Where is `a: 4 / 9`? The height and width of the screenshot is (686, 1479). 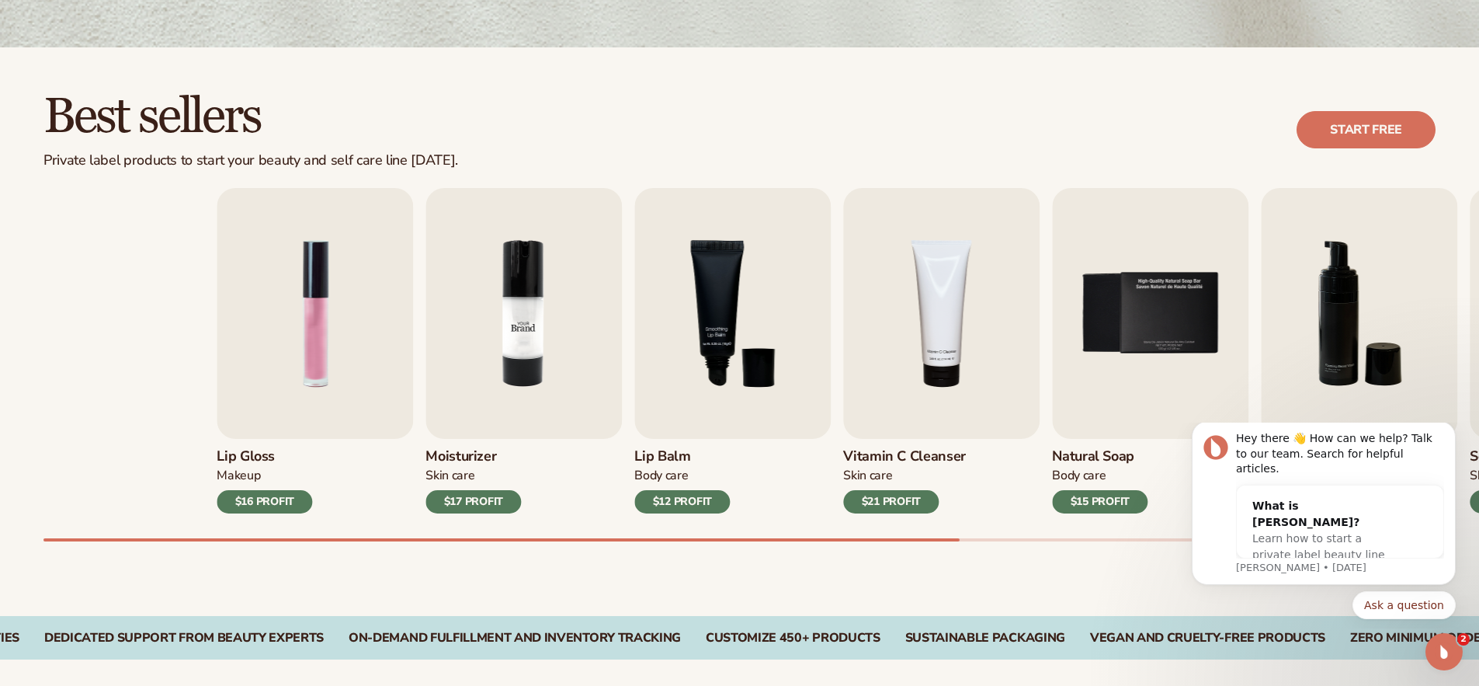 a: 4 / 9 is located at coordinates (941, 350).